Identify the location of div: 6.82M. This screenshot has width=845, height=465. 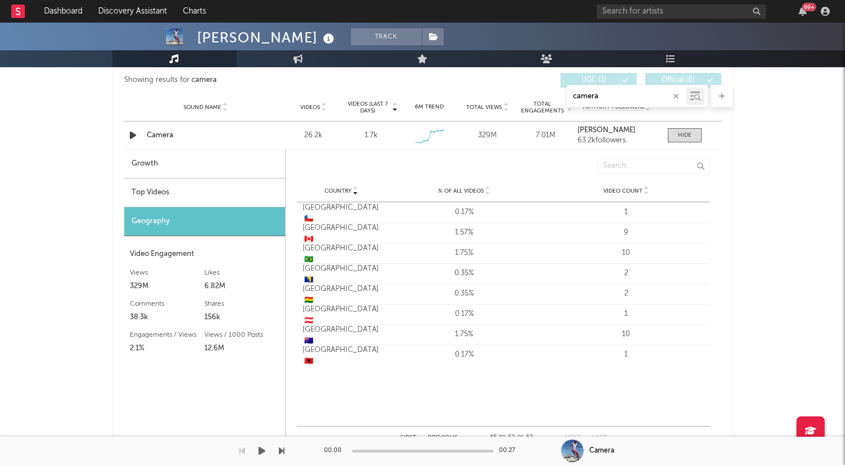
(242, 286).